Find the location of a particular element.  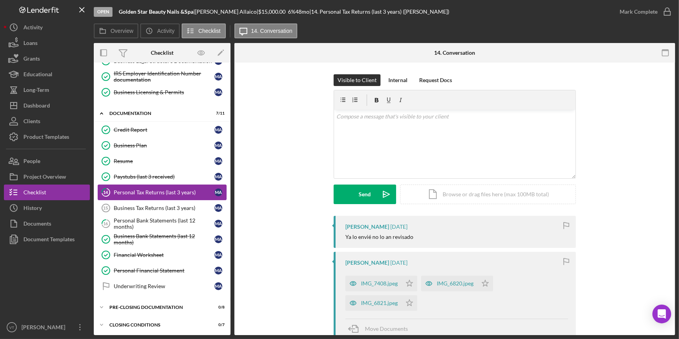

div: Open is located at coordinates (103, 12).